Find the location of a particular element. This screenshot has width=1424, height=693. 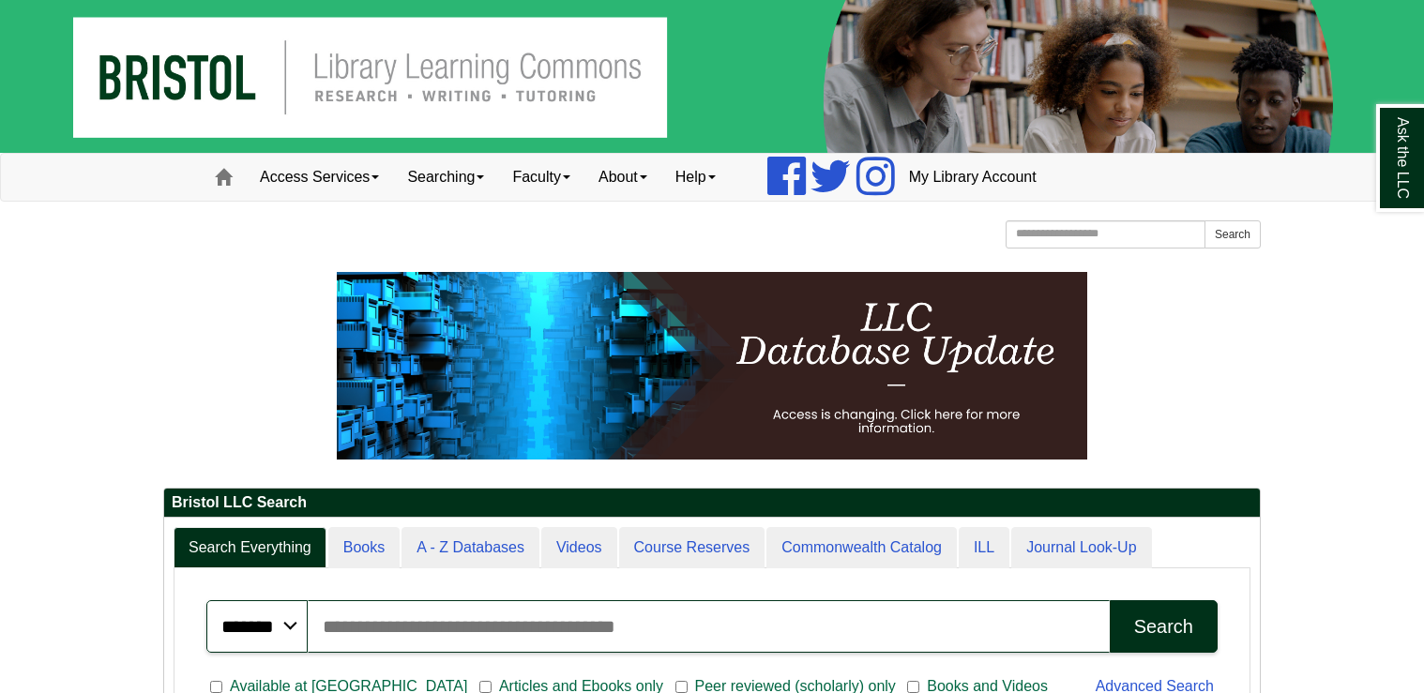

div: Search is located at coordinates (1163, 626).